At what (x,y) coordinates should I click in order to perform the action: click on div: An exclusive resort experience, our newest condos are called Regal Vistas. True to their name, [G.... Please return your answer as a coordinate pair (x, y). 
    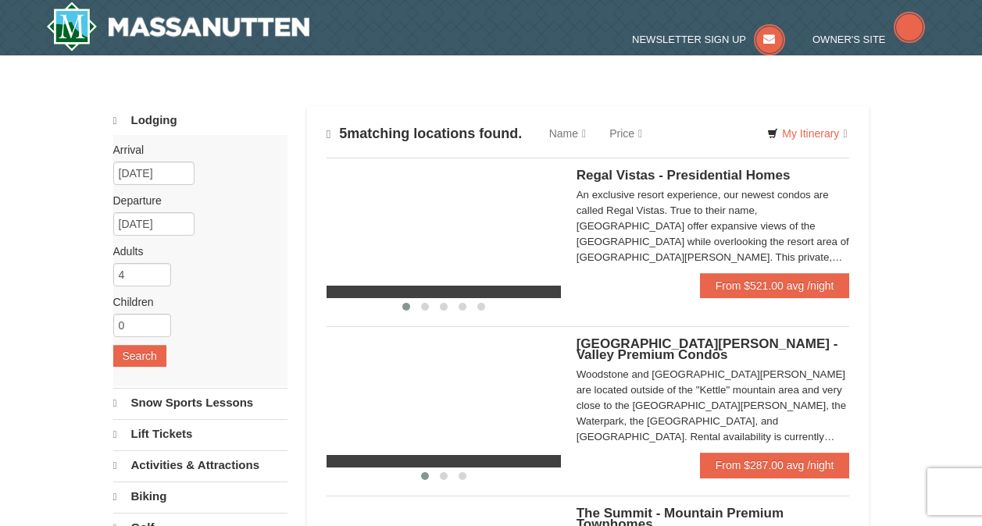
    Looking at the image, I should click on (713, 226).